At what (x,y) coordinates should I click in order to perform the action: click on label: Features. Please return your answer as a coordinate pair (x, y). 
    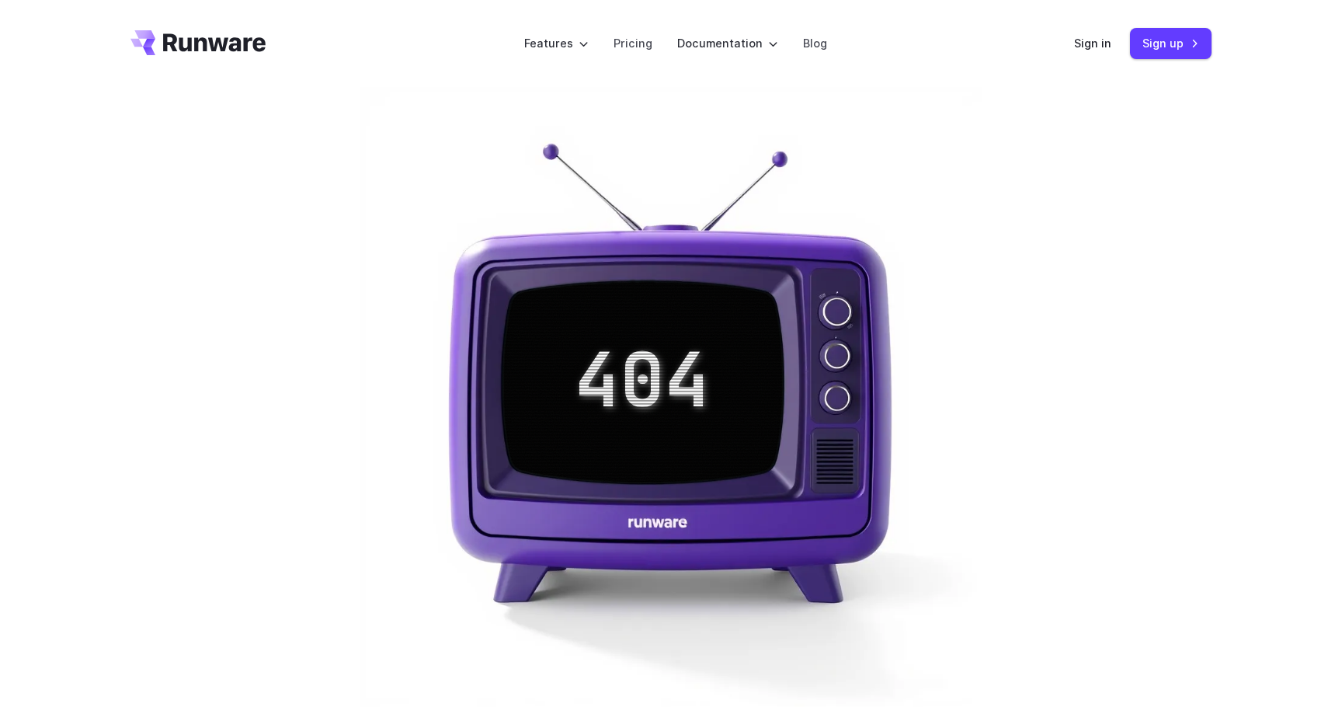
    Looking at the image, I should click on (556, 43).